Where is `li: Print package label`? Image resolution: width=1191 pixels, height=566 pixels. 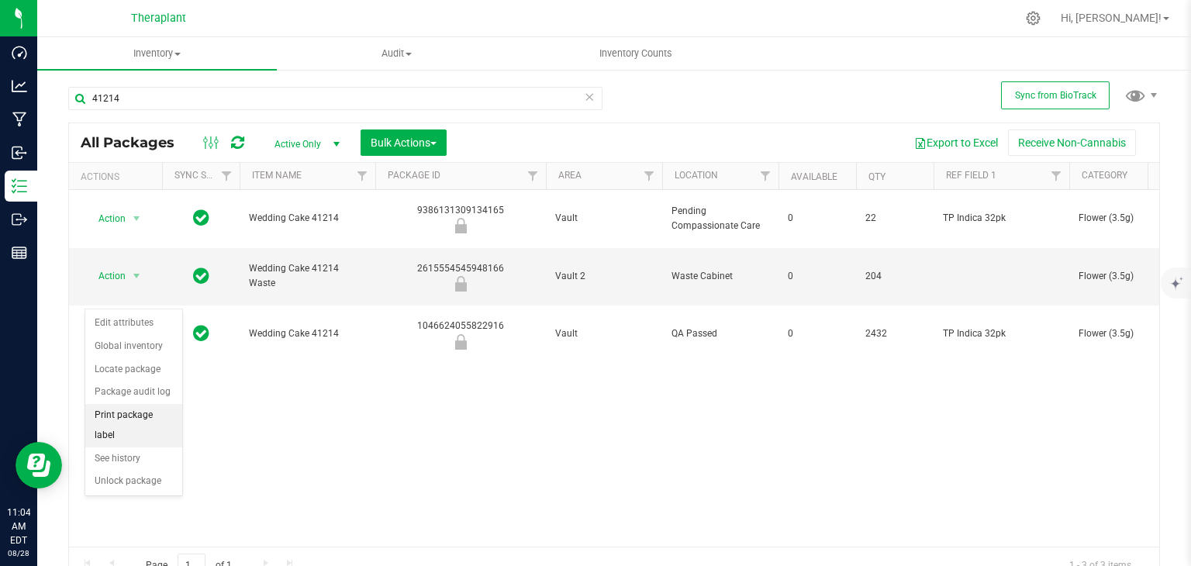 li: Print package label is located at coordinates (133, 425).